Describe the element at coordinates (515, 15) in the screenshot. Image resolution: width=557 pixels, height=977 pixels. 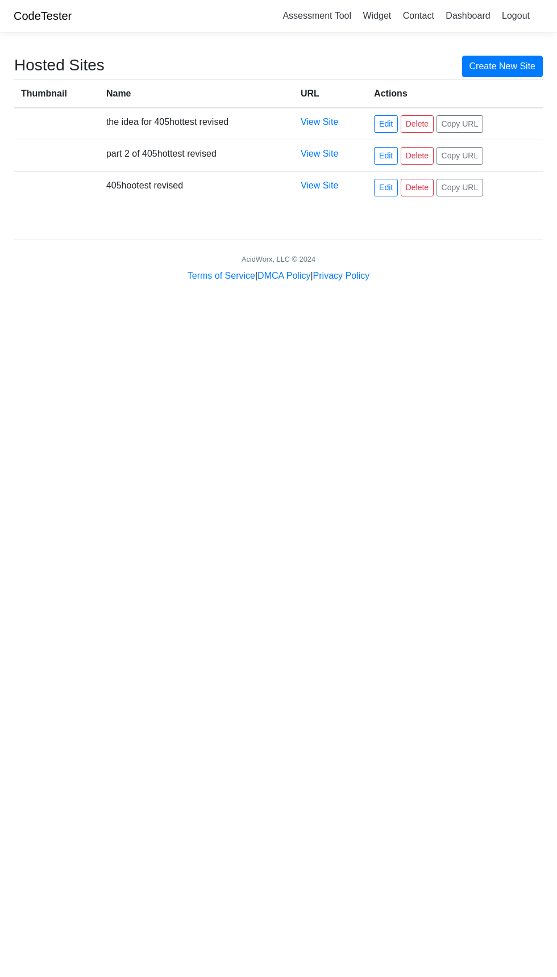
I see `a: Logout` at that location.